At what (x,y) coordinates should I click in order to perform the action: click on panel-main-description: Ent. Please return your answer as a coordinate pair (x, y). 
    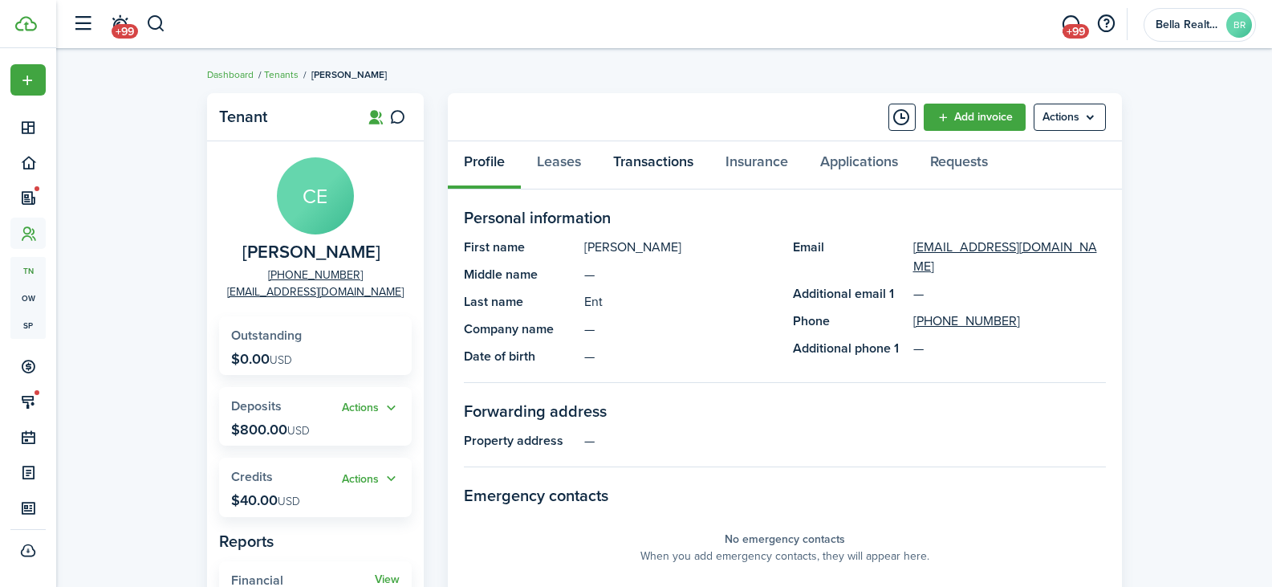
    Looking at the image, I should click on (681, 302).